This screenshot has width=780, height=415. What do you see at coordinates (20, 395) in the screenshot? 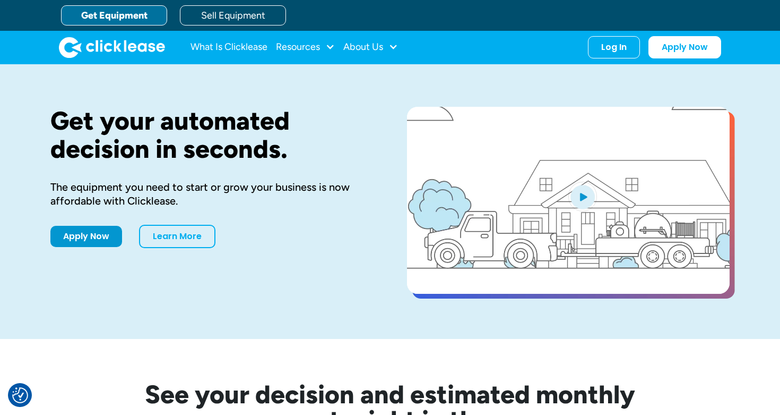
I see `button: Consent Preferences` at bounding box center [20, 395].